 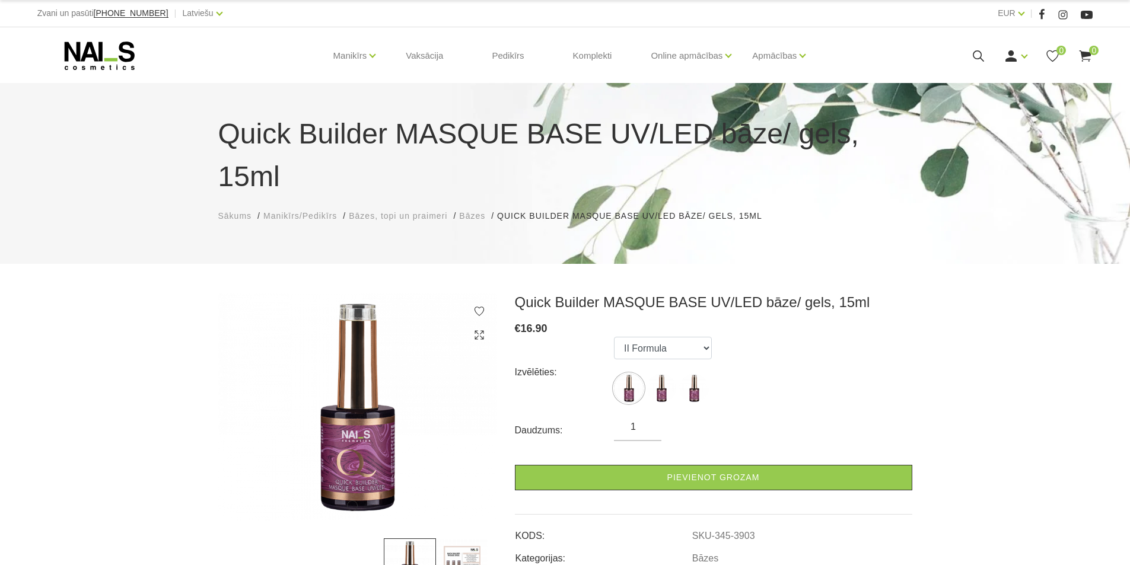 I want to click on a: Pievienot grozam, so click(x=714, y=477).